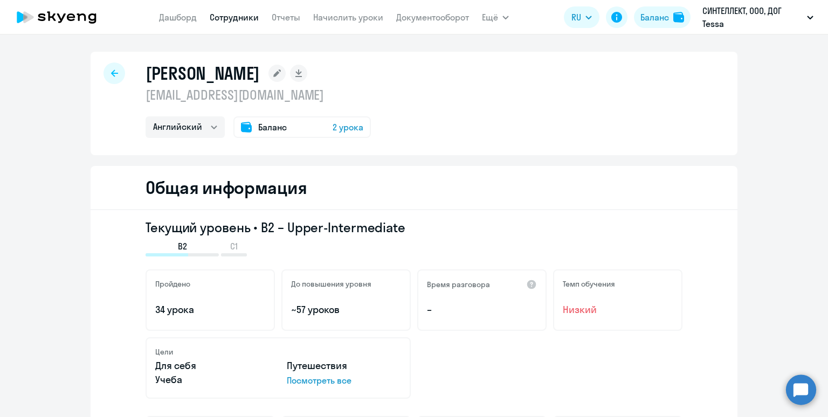 Image resolution: width=828 pixels, height=417 pixels. What do you see at coordinates (212, 380) in the screenshot?
I see `p: Учеба` at bounding box center [212, 380].